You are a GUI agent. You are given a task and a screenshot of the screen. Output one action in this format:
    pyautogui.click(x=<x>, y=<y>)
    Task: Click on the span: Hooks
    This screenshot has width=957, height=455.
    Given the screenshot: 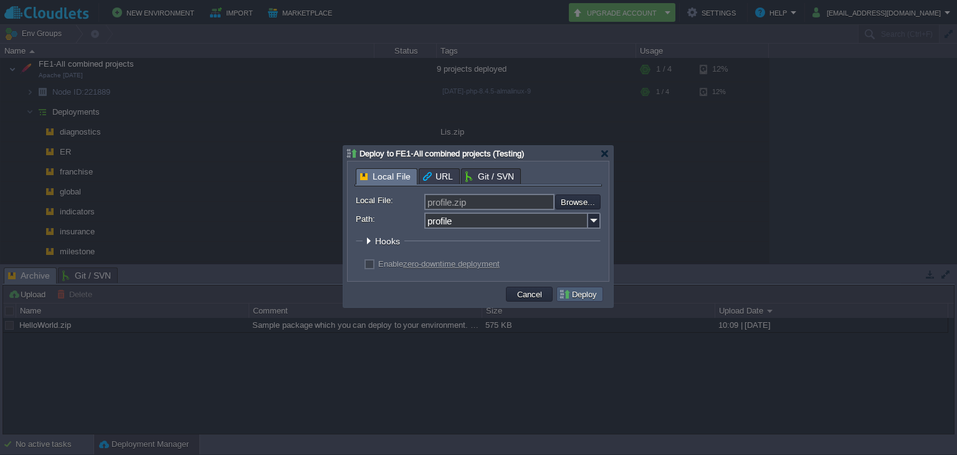 What is the action you would take?
    pyautogui.click(x=389, y=241)
    